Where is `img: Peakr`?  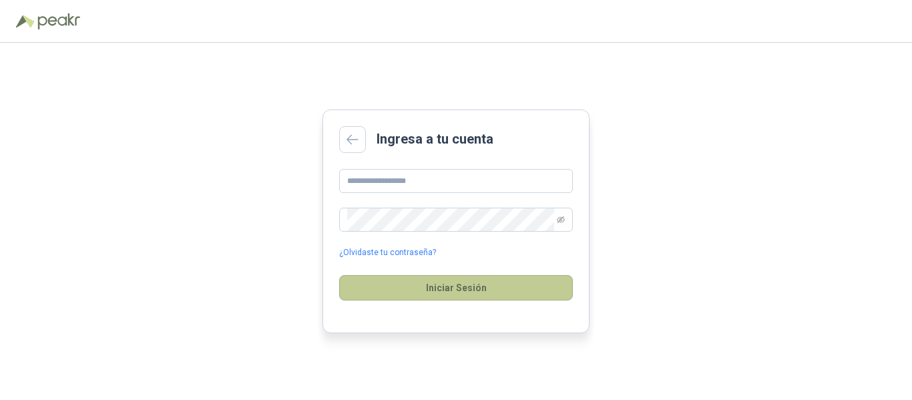
img: Peakr is located at coordinates (59, 21).